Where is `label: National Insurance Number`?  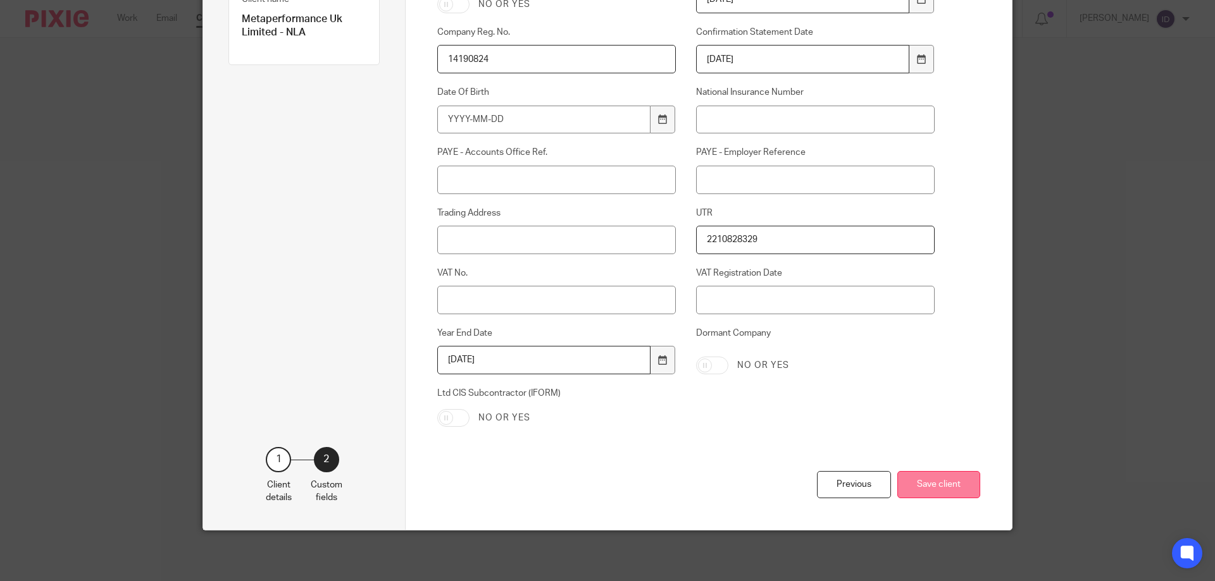
label: National Insurance Number is located at coordinates (815, 92).